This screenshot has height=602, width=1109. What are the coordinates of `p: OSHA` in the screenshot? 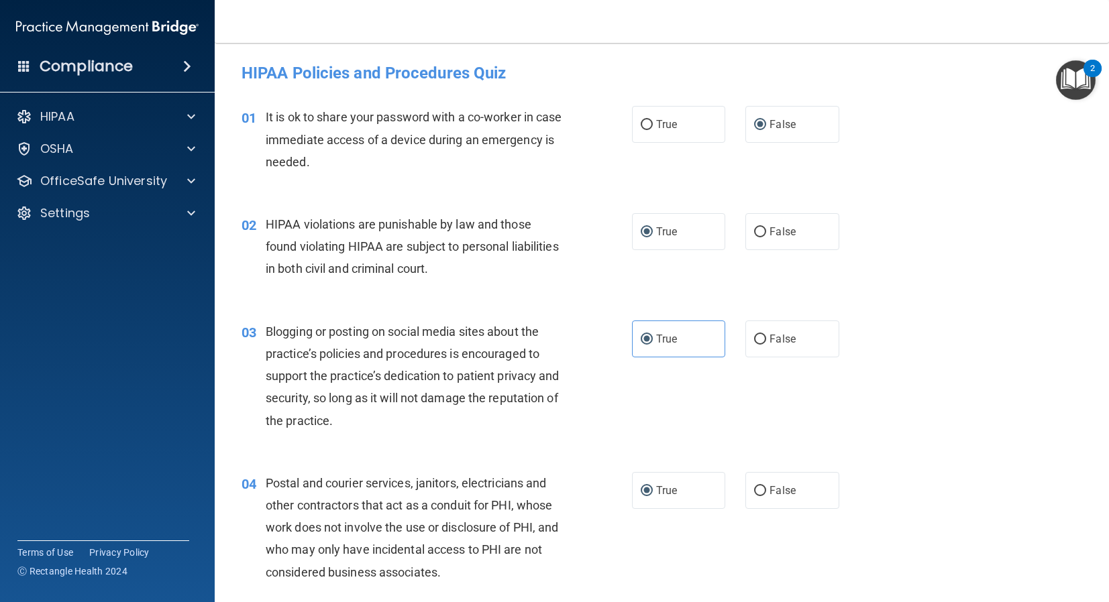 It's located at (57, 149).